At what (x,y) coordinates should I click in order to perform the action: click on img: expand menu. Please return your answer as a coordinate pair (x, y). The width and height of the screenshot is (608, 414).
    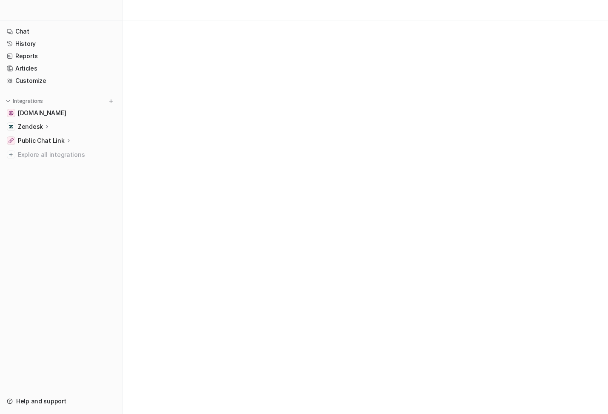
    Looking at the image, I should click on (8, 101).